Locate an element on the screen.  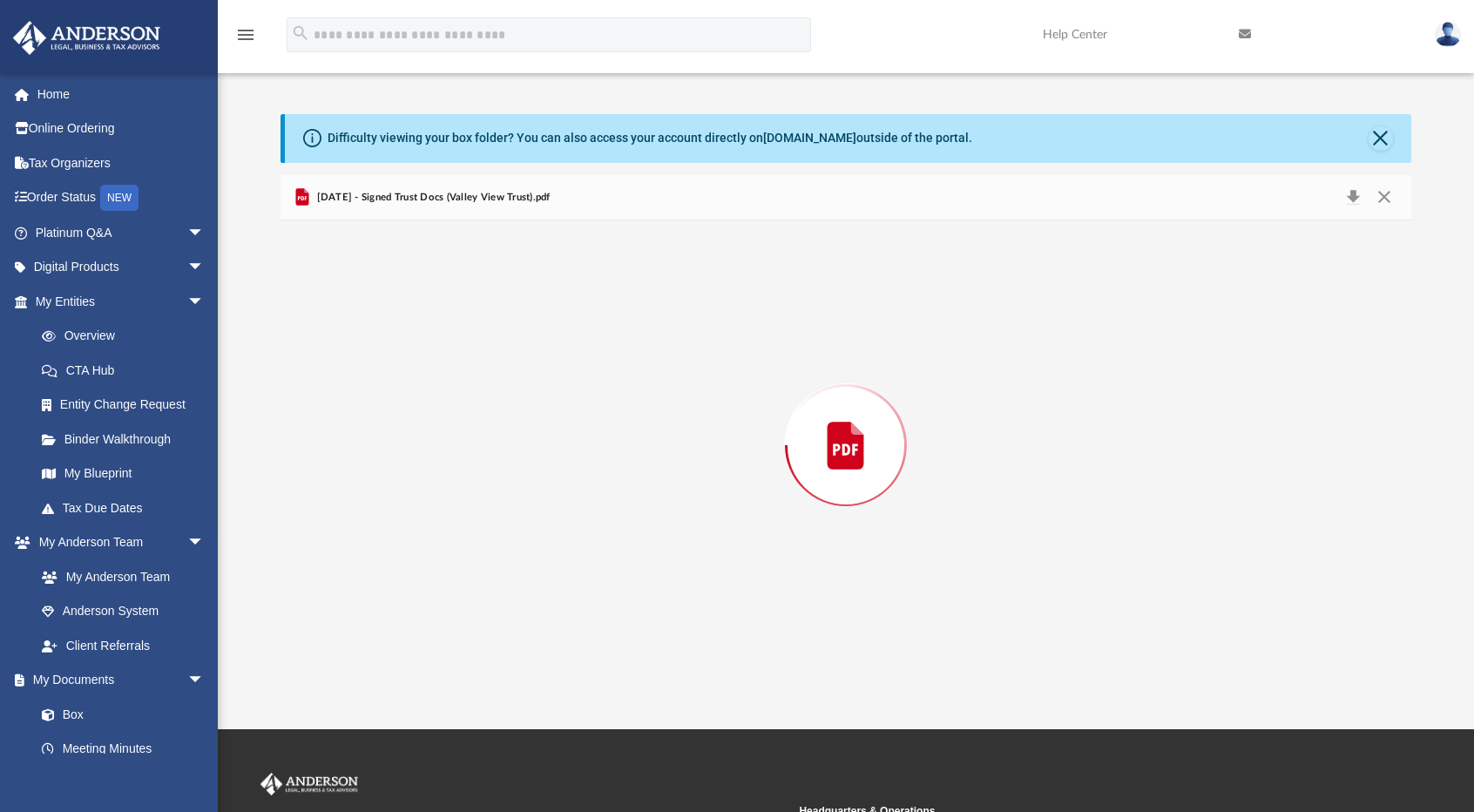
a: Box is located at coordinates (119, 714).